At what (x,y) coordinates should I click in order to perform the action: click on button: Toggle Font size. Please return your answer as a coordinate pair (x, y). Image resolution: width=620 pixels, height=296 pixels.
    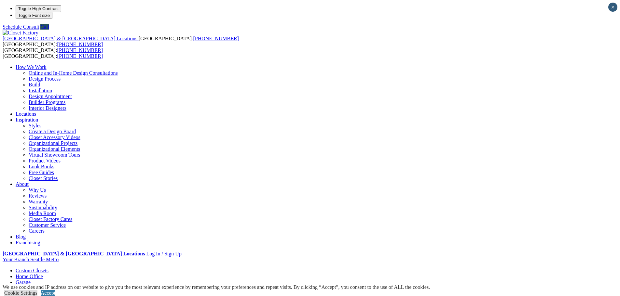
    Looking at the image, I should click on (34, 15).